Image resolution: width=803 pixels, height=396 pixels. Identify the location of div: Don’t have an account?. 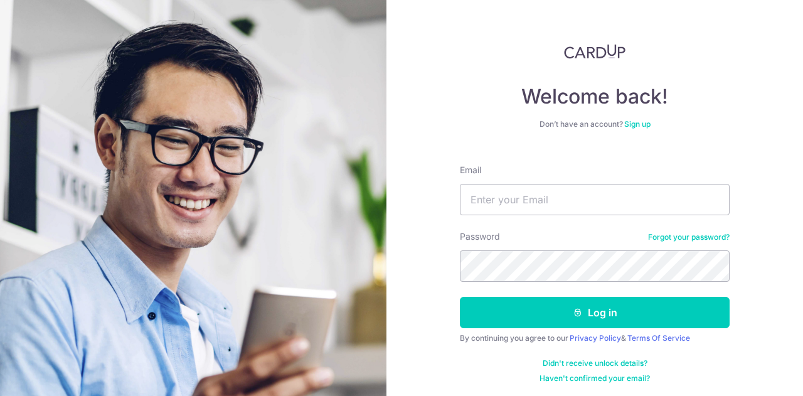
(595, 124).